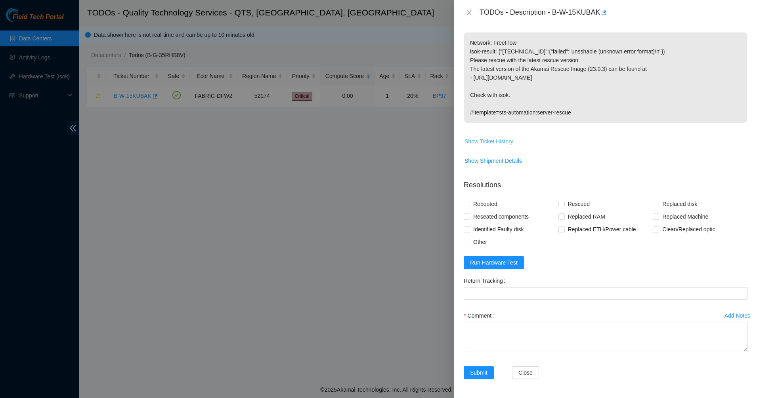  Describe the element at coordinates (493, 161) in the screenshot. I see `button: Show Shipment Details` at that location.